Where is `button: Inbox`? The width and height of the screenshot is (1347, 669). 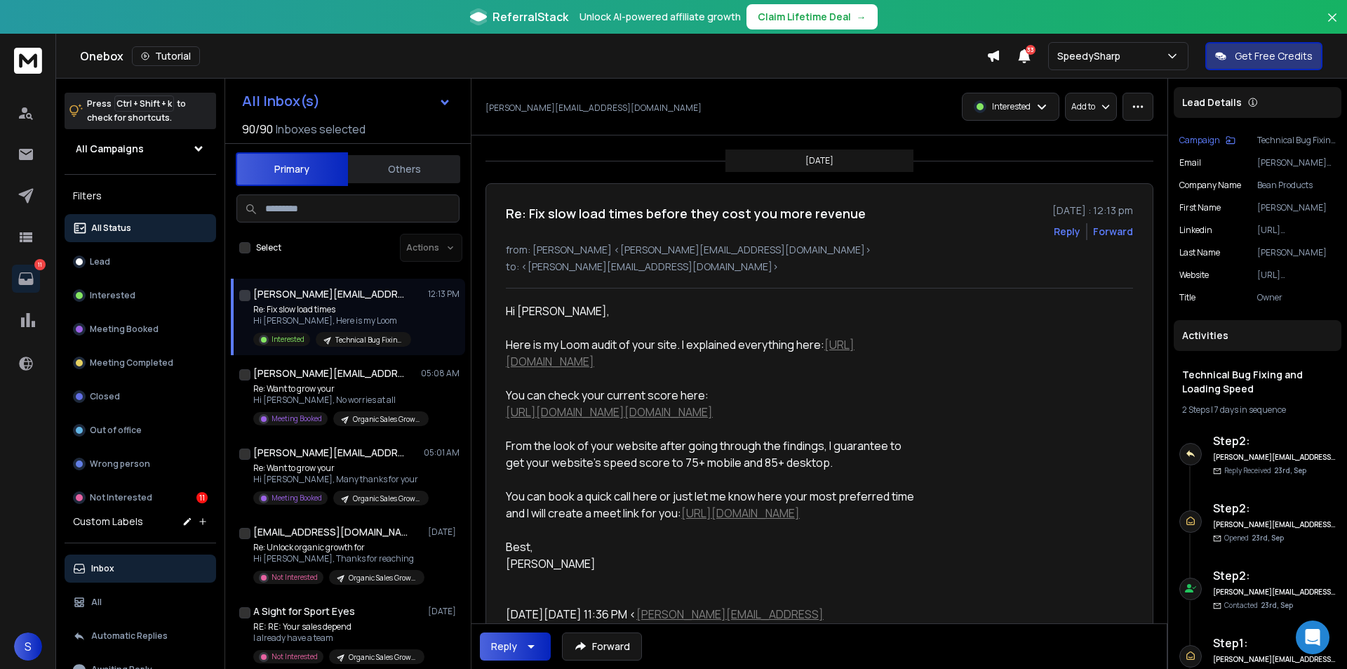
button: Inbox is located at coordinates (140, 568).